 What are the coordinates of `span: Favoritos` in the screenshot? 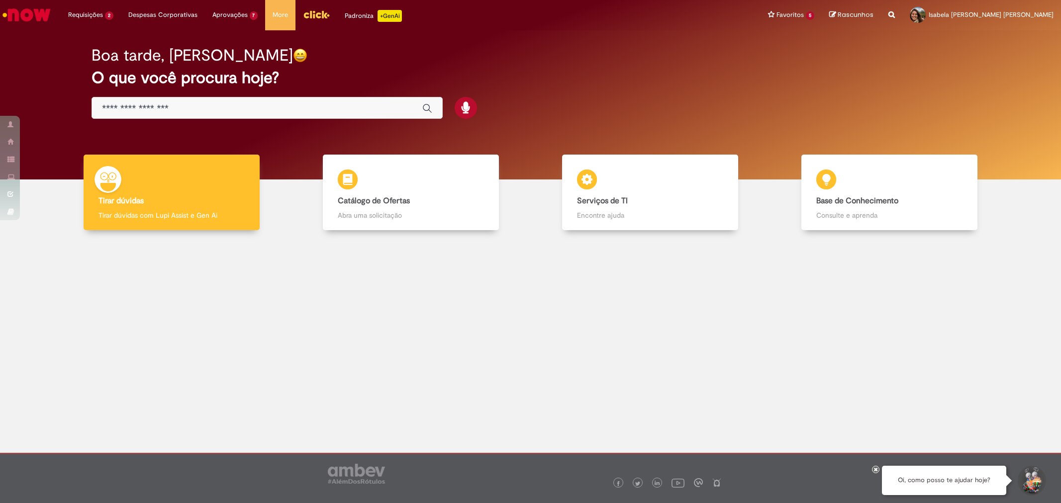 It's located at (790, 15).